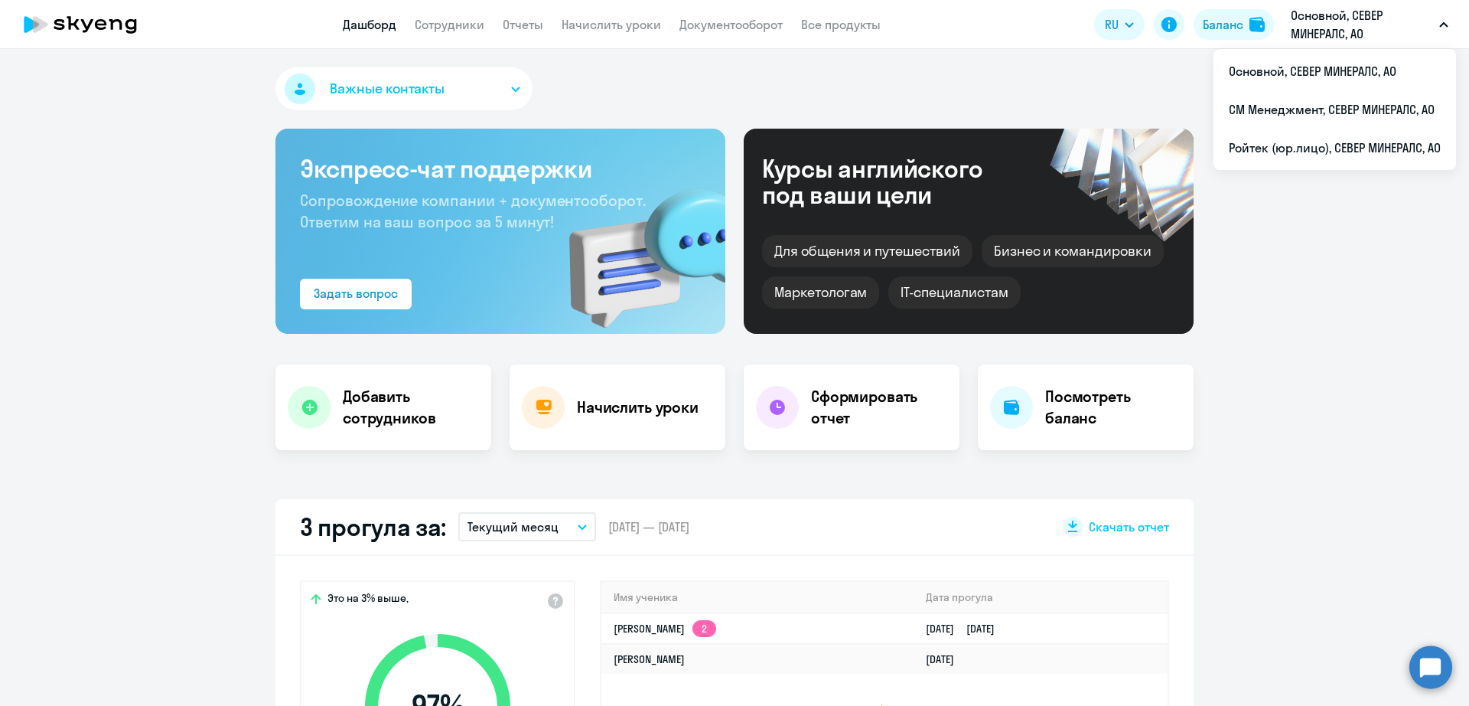  What do you see at coordinates (404, 89) in the screenshot?
I see `button: Важные контакты` at bounding box center [404, 89].